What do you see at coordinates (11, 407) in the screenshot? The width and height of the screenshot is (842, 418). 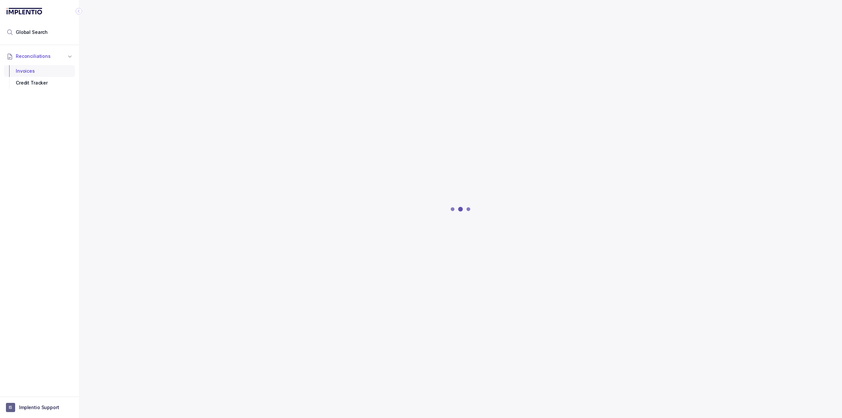 I see `span: User initials` at bounding box center [11, 407].